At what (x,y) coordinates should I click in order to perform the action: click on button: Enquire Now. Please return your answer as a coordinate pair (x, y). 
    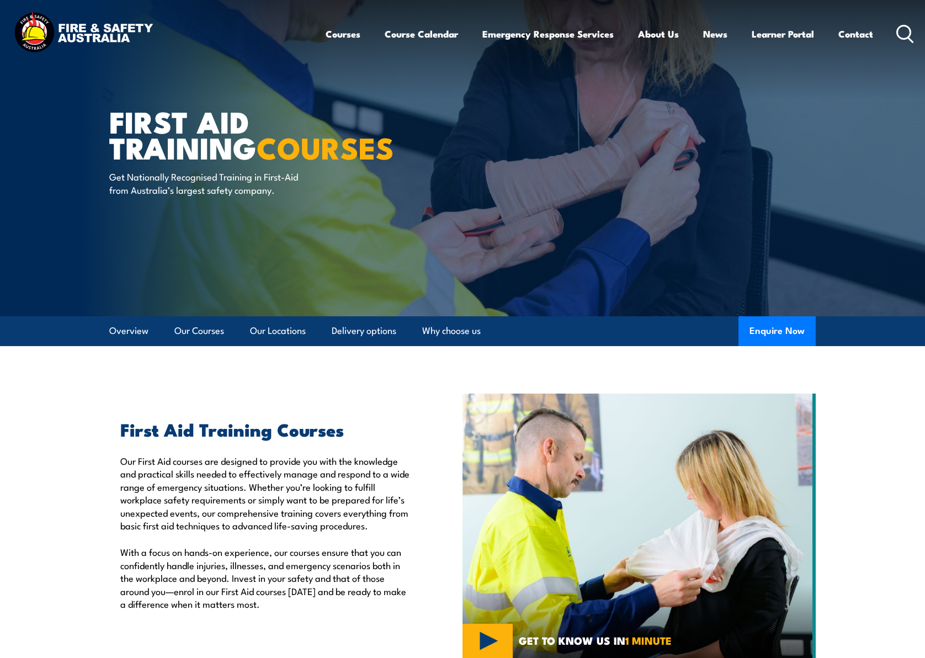
    Looking at the image, I should click on (777, 331).